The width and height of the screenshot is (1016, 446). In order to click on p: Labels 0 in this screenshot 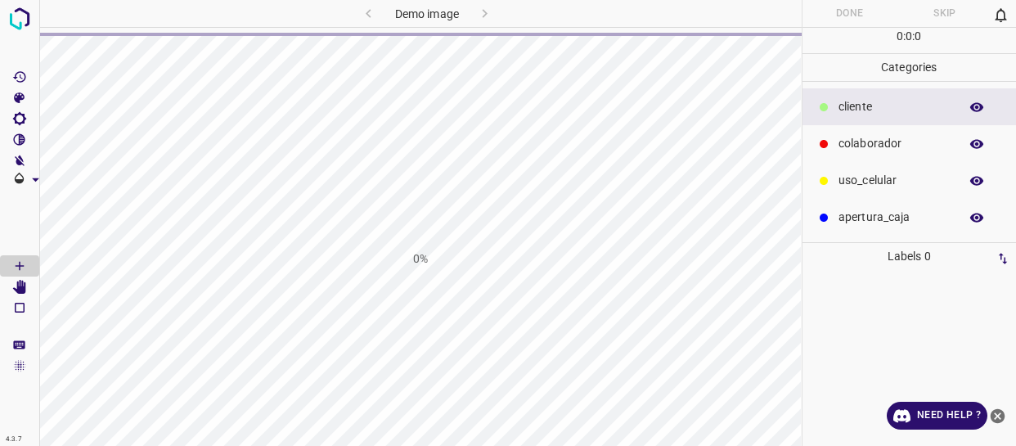, I will do `click(910, 256)`.